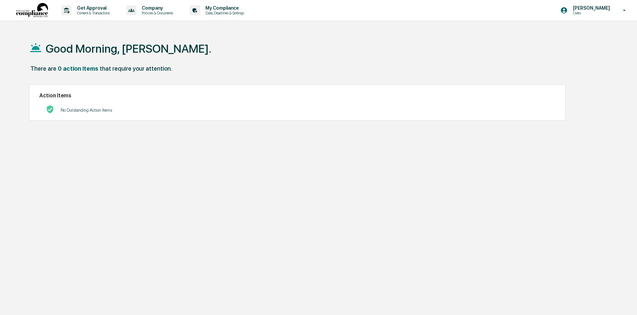  Describe the element at coordinates (591, 13) in the screenshot. I see `p: Users` at that location.